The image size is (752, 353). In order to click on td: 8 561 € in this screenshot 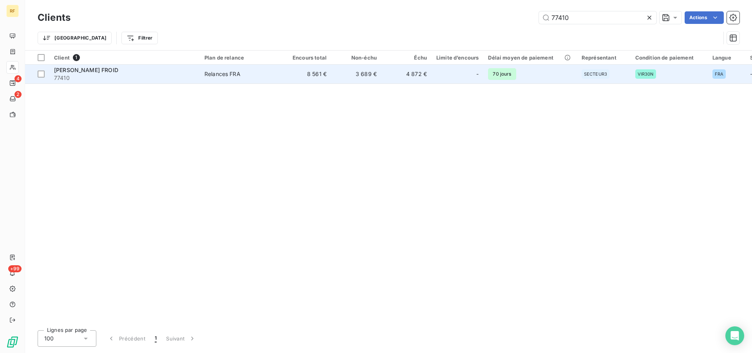, I will do `click(306, 74)`.